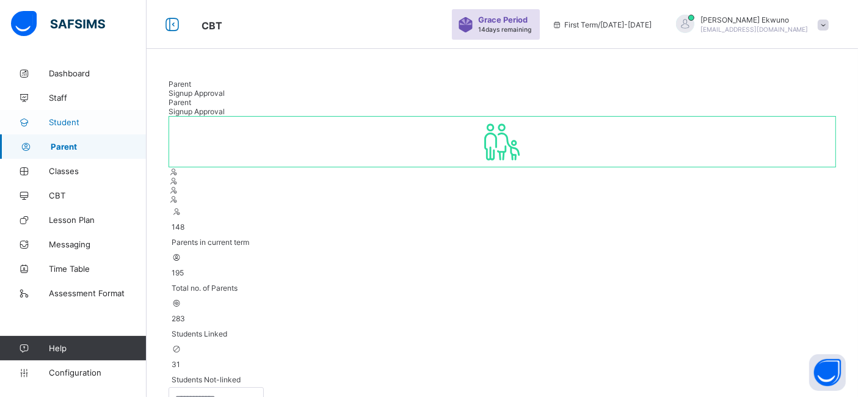  What do you see at coordinates (465, 24) in the screenshot?
I see `img: sticker-purple.71386a28dfed39d6af7621340158ba97.svg` at bounding box center [465, 24].